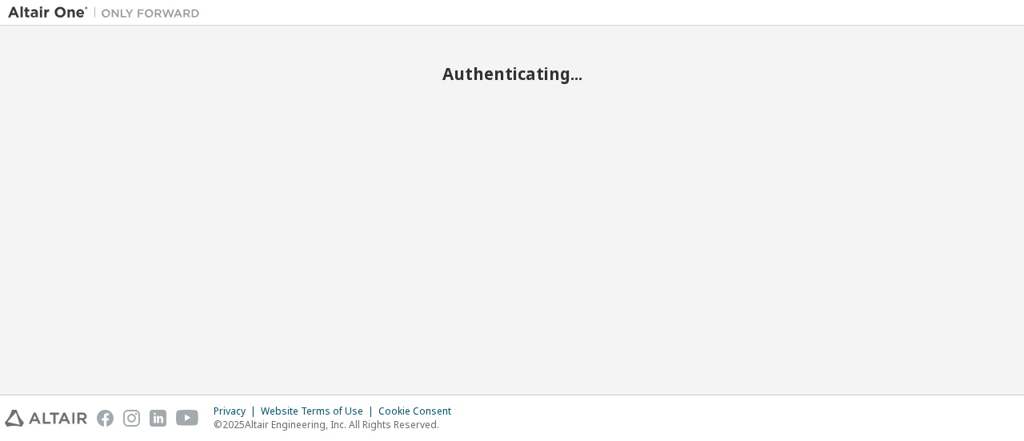 This screenshot has height=441, width=1024. I want to click on p: © 2025 Altair Engineering, Inc. All Rights Reserved., so click(337, 424).